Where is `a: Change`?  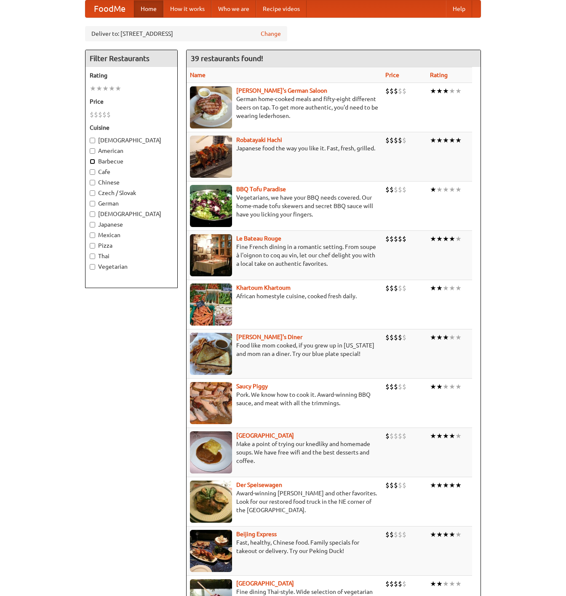
a: Change is located at coordinates (271, 34).